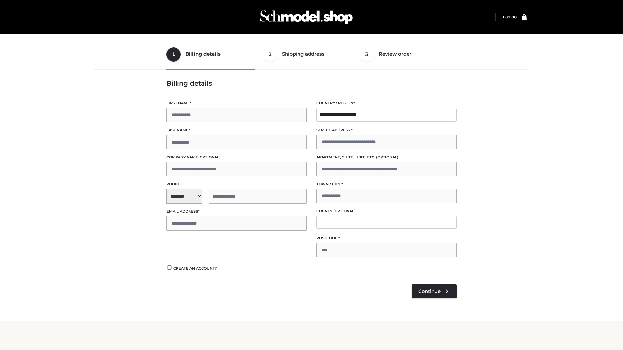 The image size is (623, 350). Describe the element at coordinates (386, 130) in the screenshot. I see `label: Street address` at that location.